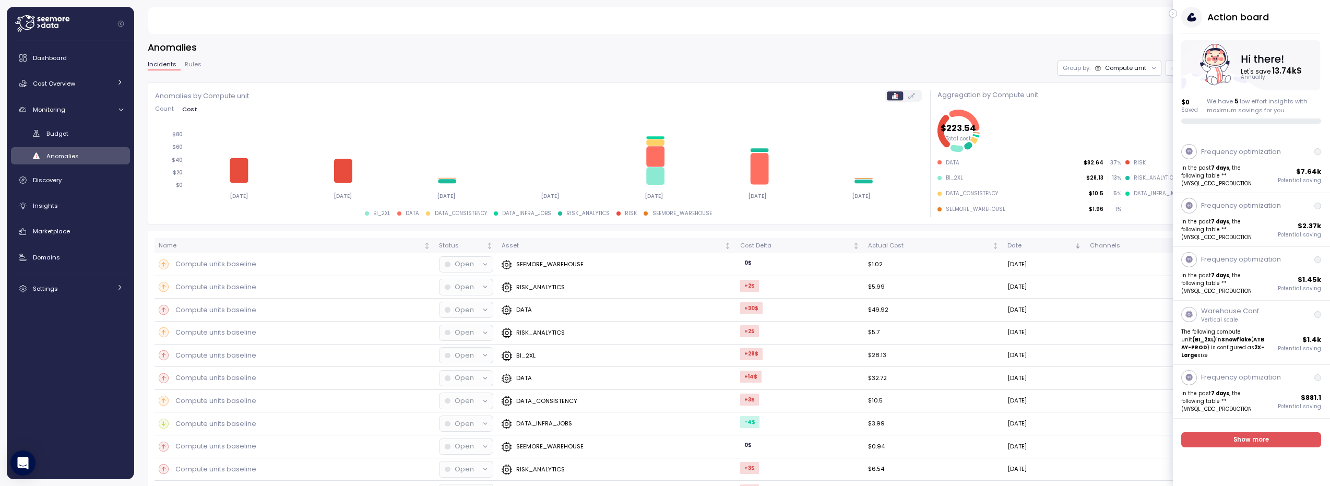 Image resolution: width=1330 pixels, height=486 pixels. What do you see at coordinates (1096, 194) in the screenshot?
I see `p: $10.5` at bounding box center [1096, 194].